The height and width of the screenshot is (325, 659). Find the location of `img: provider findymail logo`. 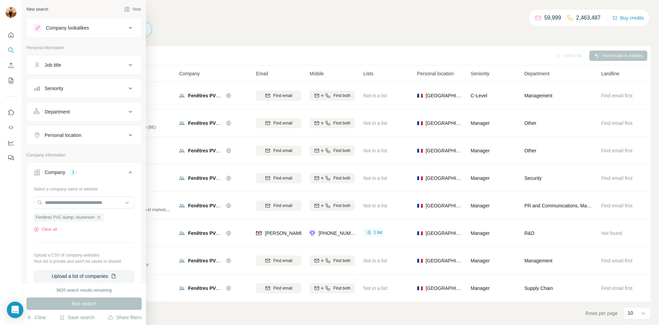

img: provider findymail logo is located at coordinates (259, 233).